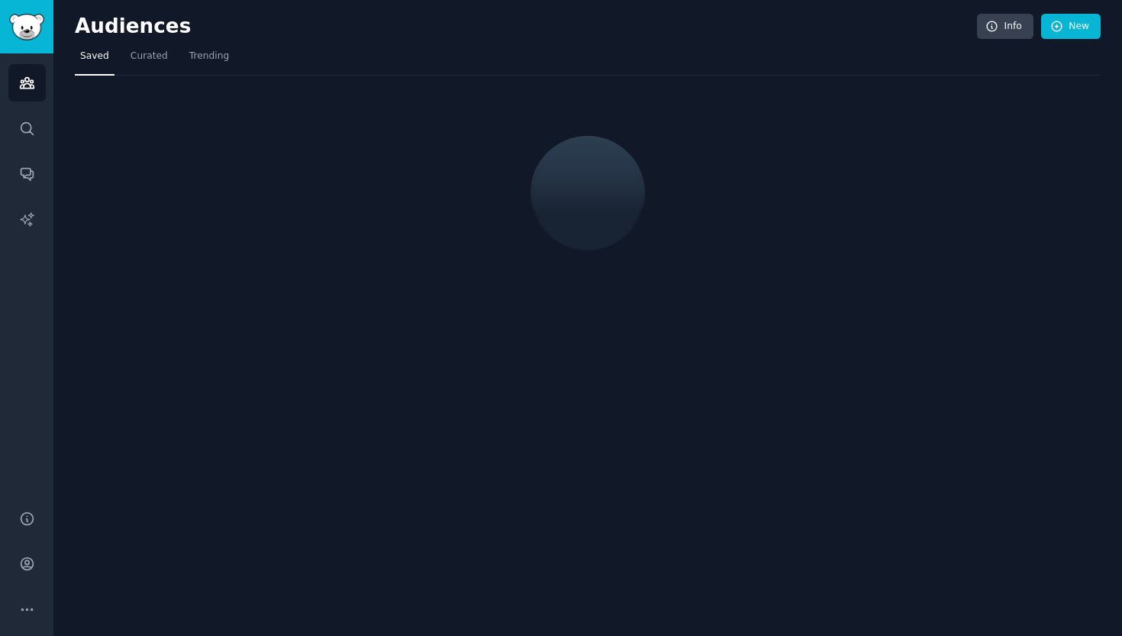 The image size is (1122, 636). What do you see at coordinates (1071, 27) in the screenshot?
I see `a: New` at bounding box center [1071, 27].